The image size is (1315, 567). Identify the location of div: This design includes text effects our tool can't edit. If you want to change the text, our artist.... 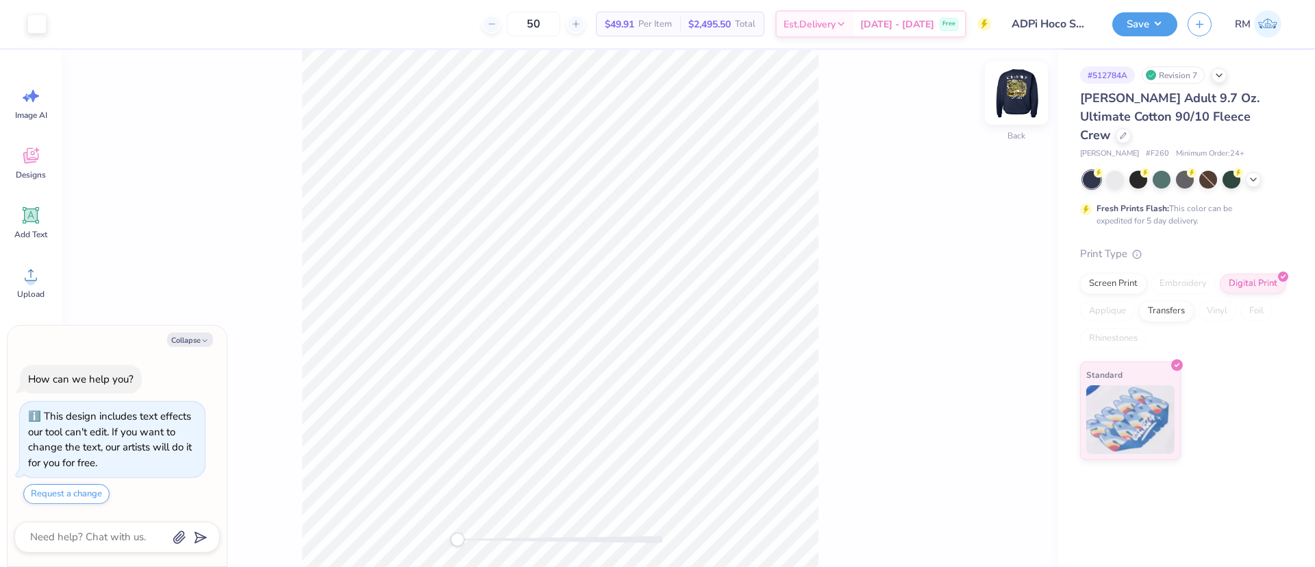
(110, 439).